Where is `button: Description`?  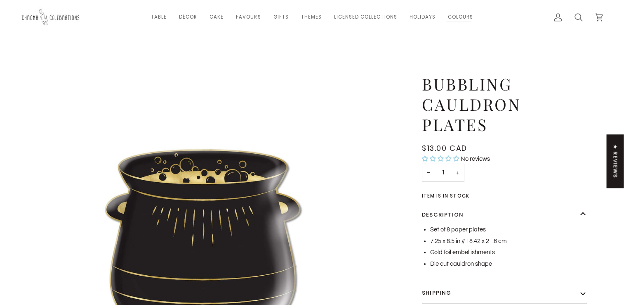 button: Description is located at coordinates (505, 215).